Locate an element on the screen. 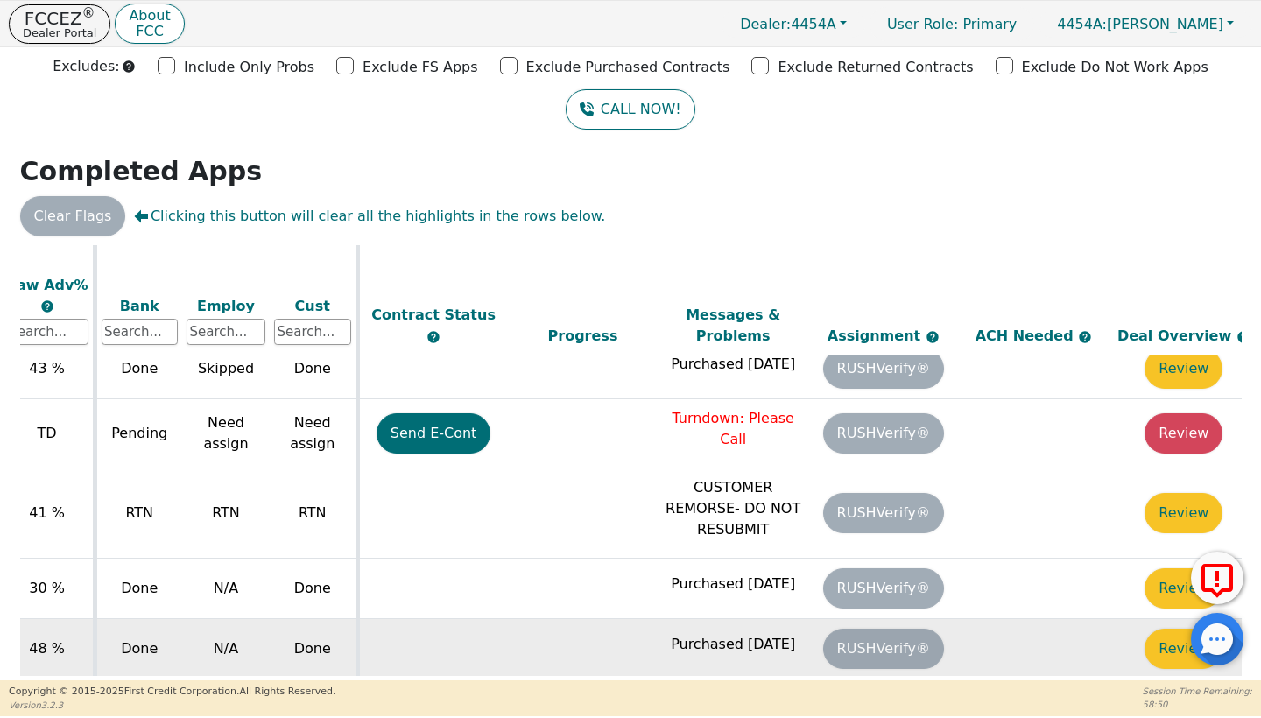  button: FCCEZ®Dealer Portal is located at coordinates (60, 24).